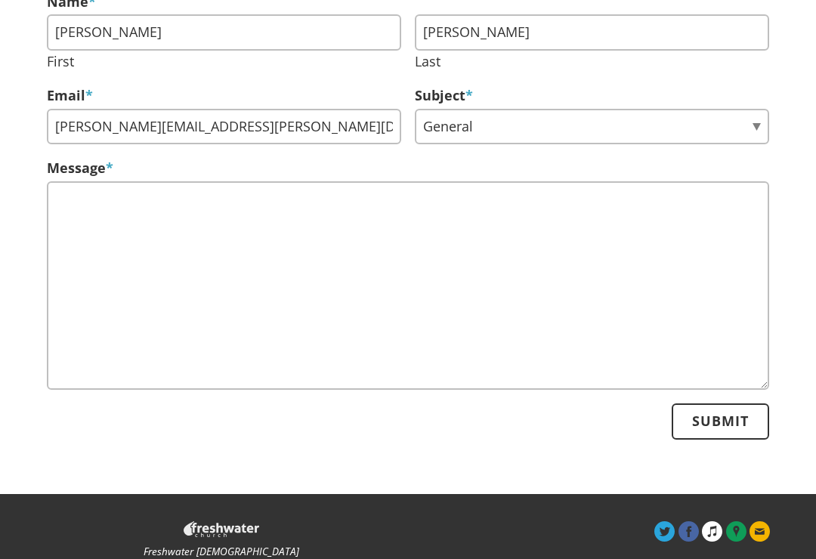 This screenshot has width=816, height=559. Describe the element at coordinates (70, 95) in the screenshot. I see `label: Email` at that location.